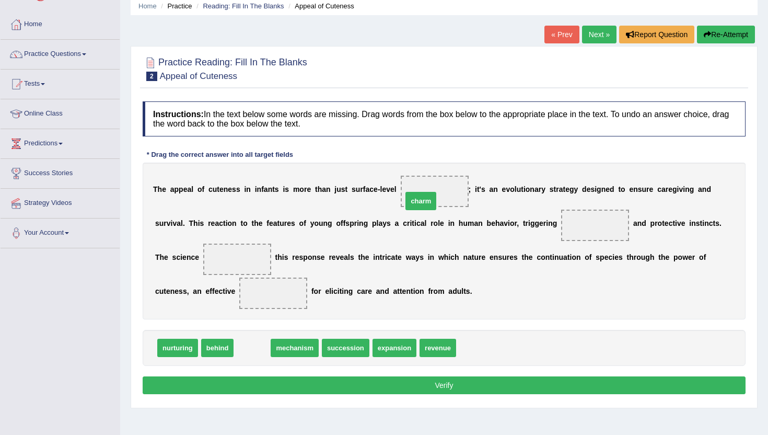  What do you see at coordinates (60, 172) in the screenshot?
I see `a: Success Stories` at bounding box center [60, 172].